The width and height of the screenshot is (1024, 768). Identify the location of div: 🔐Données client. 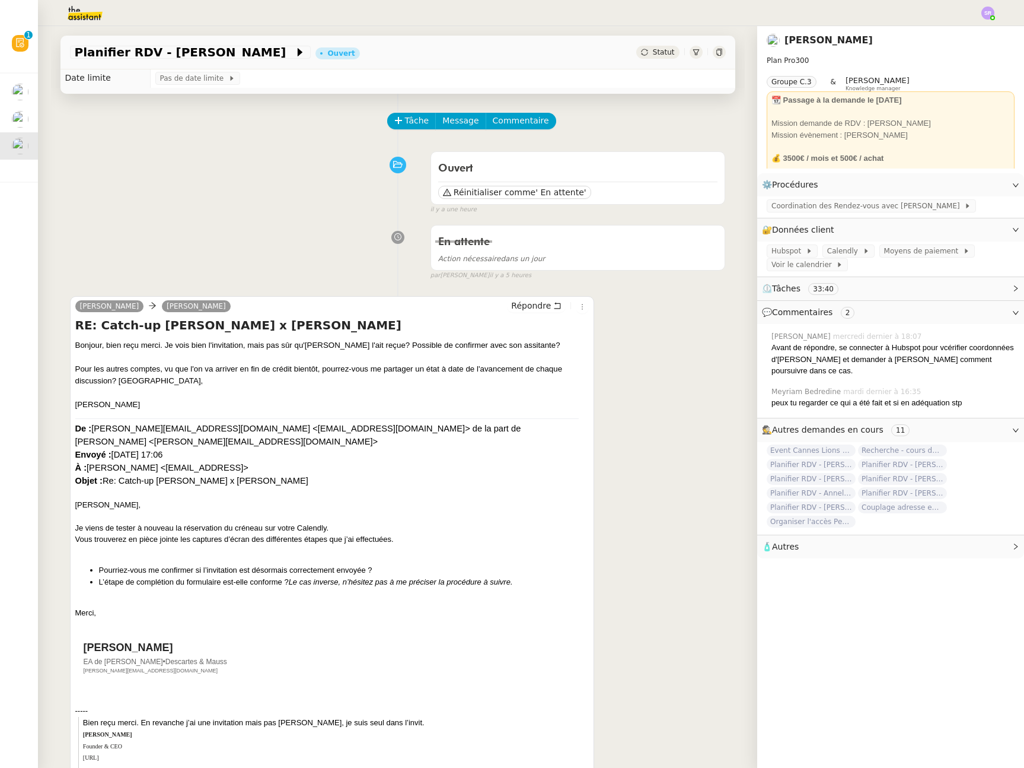
(891, 230).